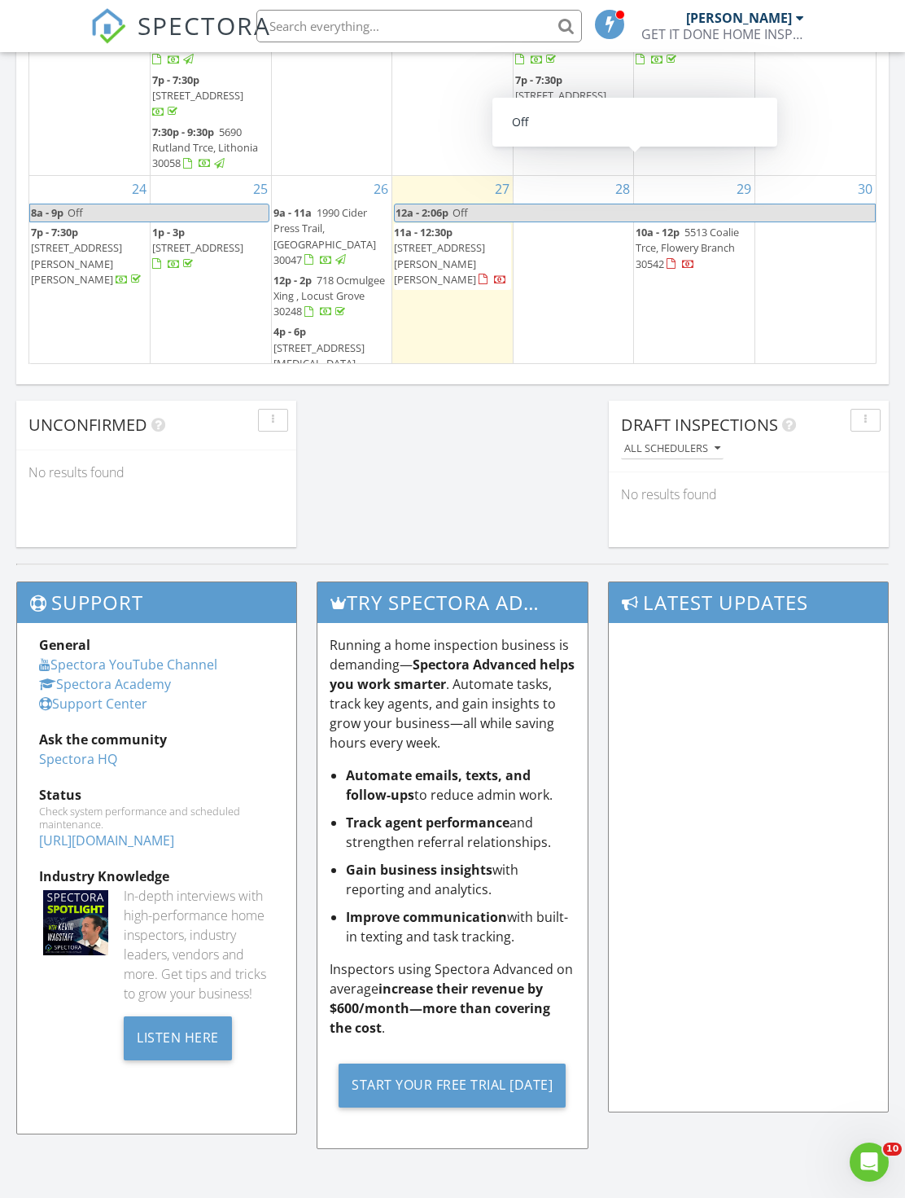  Describe the element at coordinates (892, 1149) in the screenshot. I see `span: 10` at that location.